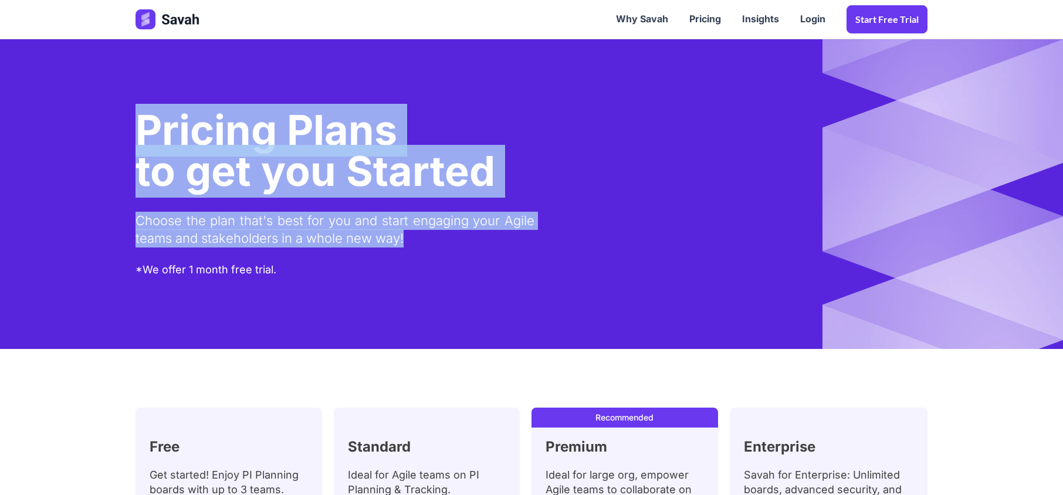  Describe the element at coordinates (576, 447) in the screenshot. I see `h2: Premium` at that location.